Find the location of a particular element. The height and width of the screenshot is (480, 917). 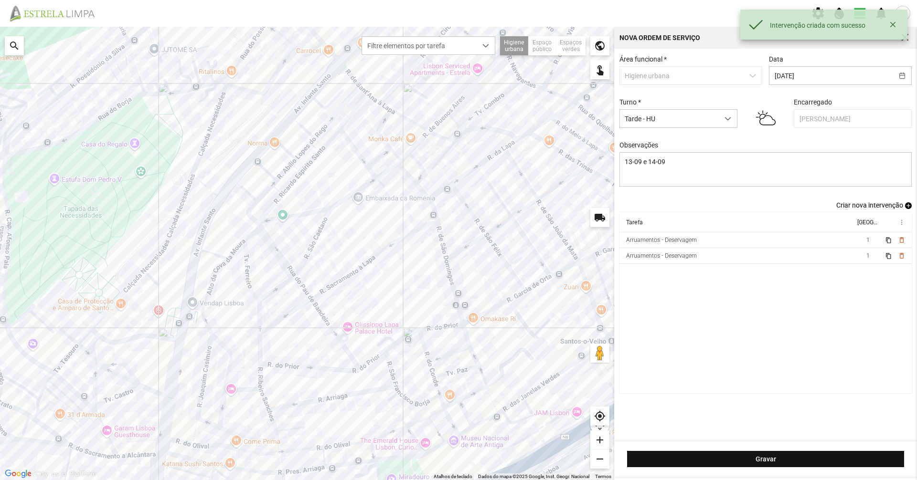

button: more_vert is located at coordinates (901, 223).